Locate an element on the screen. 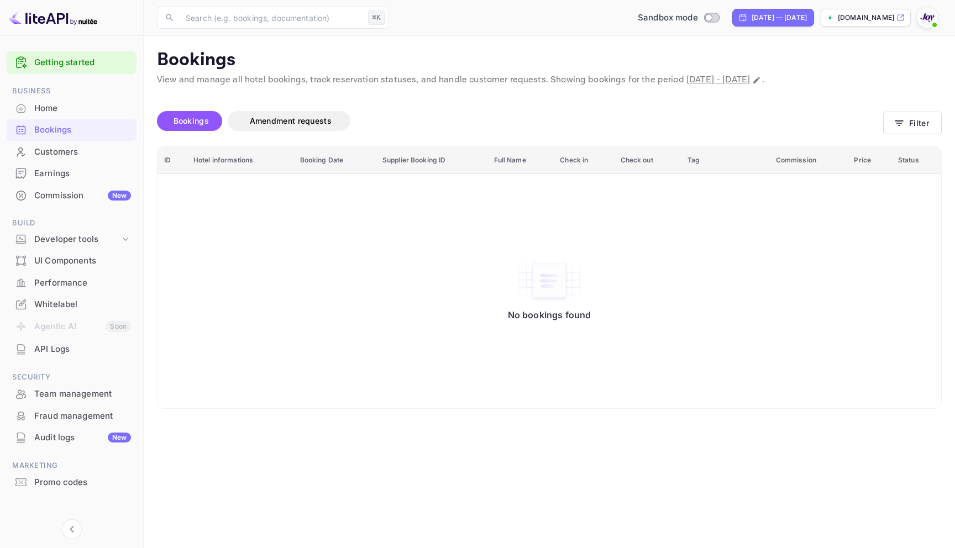 The height and width of the screenshot is (548, 955). span: Marketing is located at coordinates (71, 466).